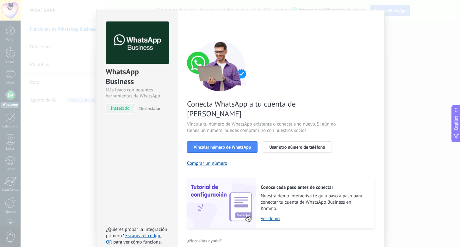 The height and width of the screenshot is (247, 460). What do you see at coordinates (222, 147) in the screenshot?
I see `button: Vincular número de WhatsApp` at bounding box center [222, 147].